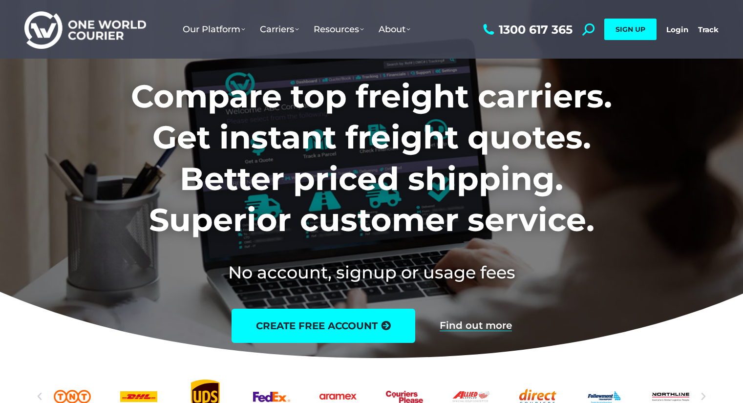 The image size is (743, 403). Describe the element at coordinates (214, 29) in the screenshot. I see `a: Our Platform` at that location.